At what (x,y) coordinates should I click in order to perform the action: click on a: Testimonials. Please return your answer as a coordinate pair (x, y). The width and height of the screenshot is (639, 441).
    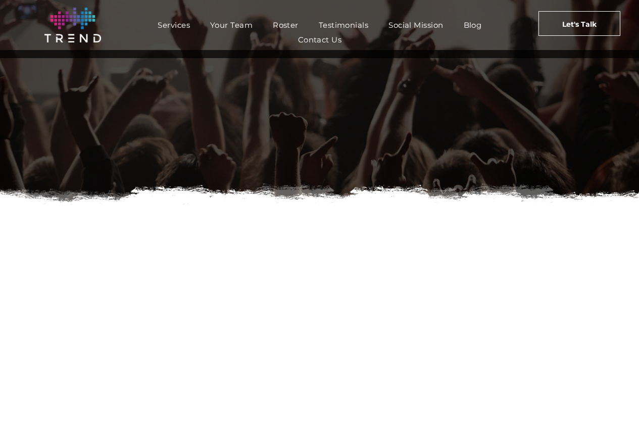
    Looking at the image, I should click on (343, 25).